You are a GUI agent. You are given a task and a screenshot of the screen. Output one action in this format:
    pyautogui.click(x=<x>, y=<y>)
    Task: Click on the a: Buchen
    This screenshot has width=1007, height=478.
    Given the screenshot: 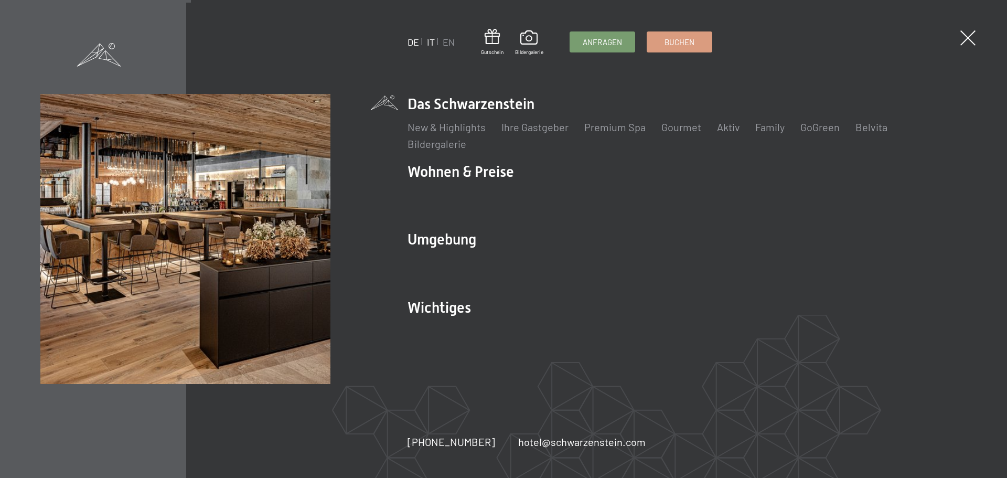 What is the action you would take?
    pyautogui.click(x=678, y=42)
    